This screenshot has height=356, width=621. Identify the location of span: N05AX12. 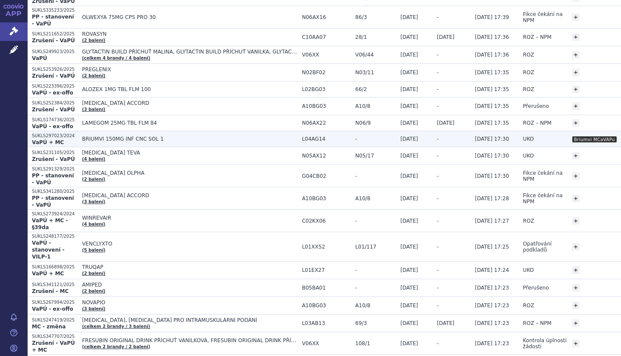
(326, 156).